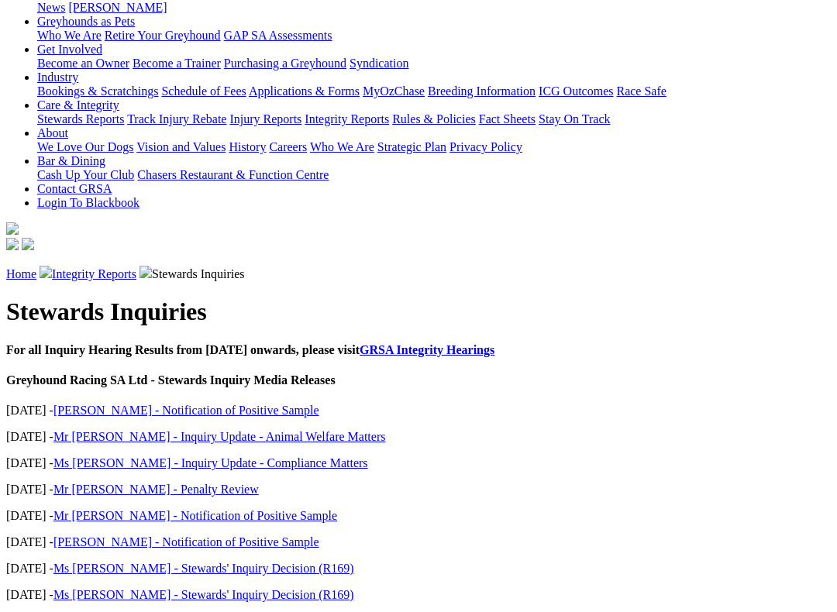 Image resolution: width=837 pixels, height=612 pixels. What do you see at coordinates (574, 119) in the screenshot?
I see `a: Stay On Track` at bounding box center [574, 119].